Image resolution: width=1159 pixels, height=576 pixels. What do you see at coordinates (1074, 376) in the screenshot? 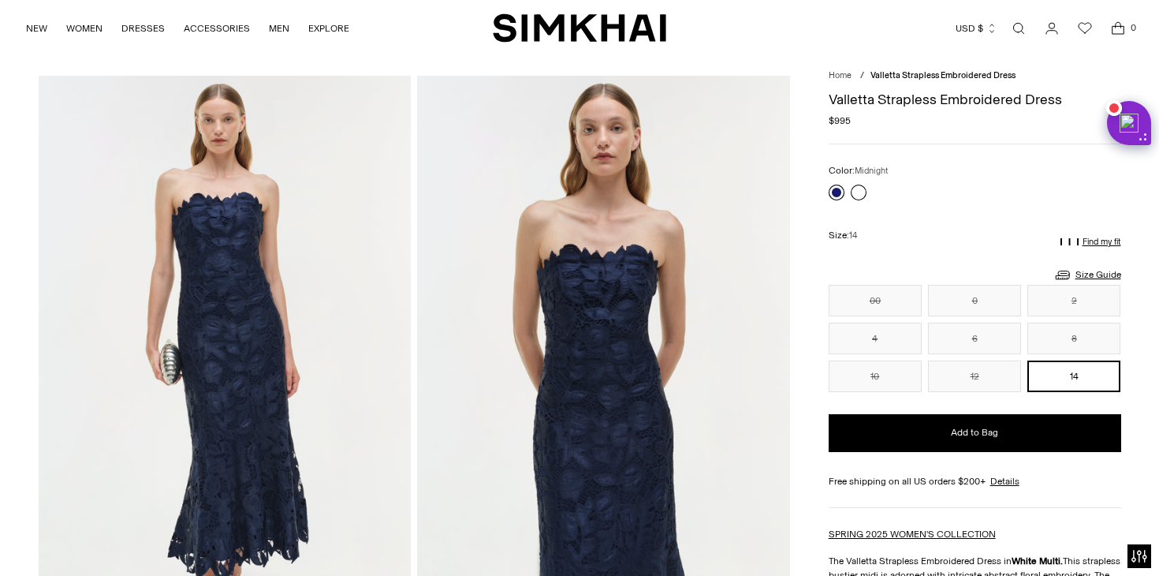
I see `button: 14` at bounding box center [1074, 376].